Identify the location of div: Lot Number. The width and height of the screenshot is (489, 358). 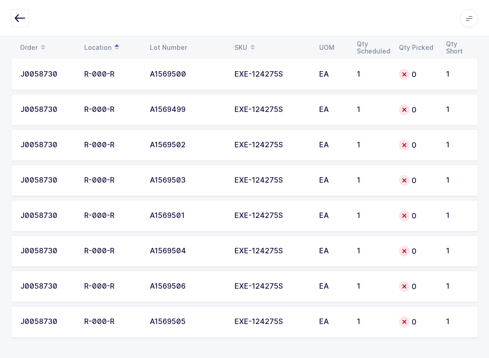
(187, 48).